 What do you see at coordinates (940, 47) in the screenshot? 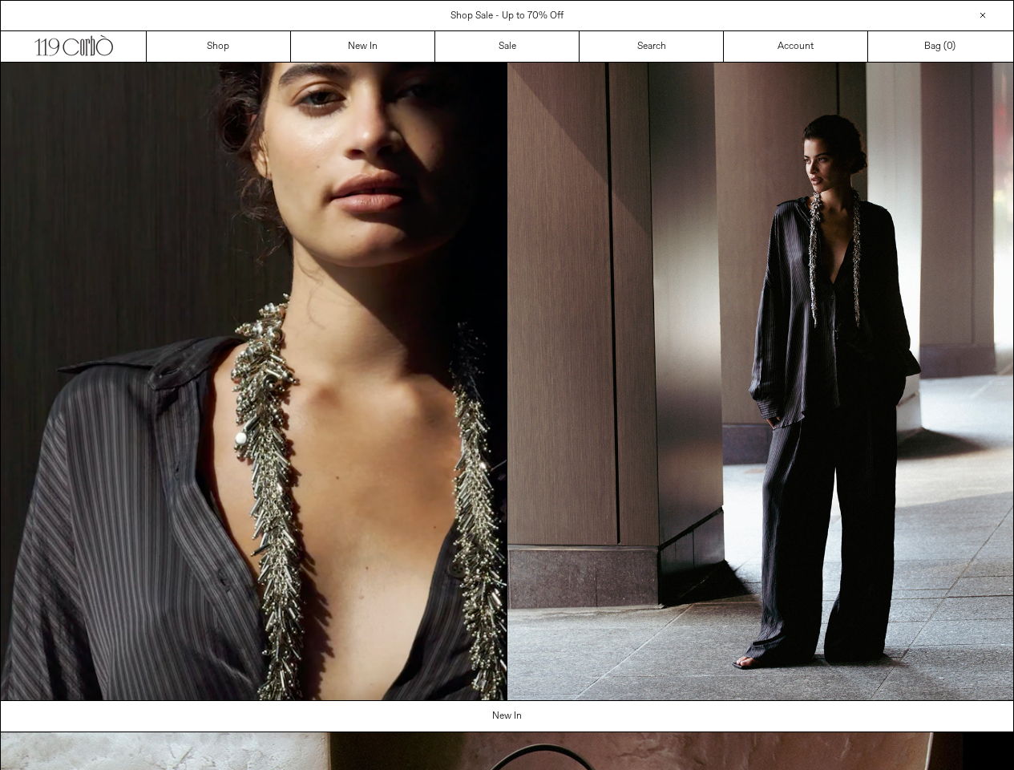
I see `a: Bag ()` at bounding box center [940, 47].